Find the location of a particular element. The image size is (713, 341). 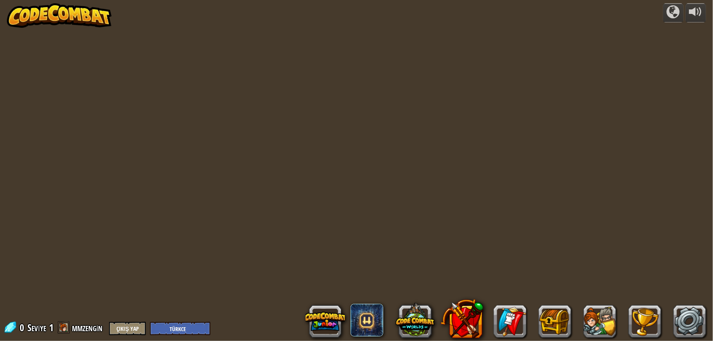

a: mmzengin is located at coordinates (89, 328).